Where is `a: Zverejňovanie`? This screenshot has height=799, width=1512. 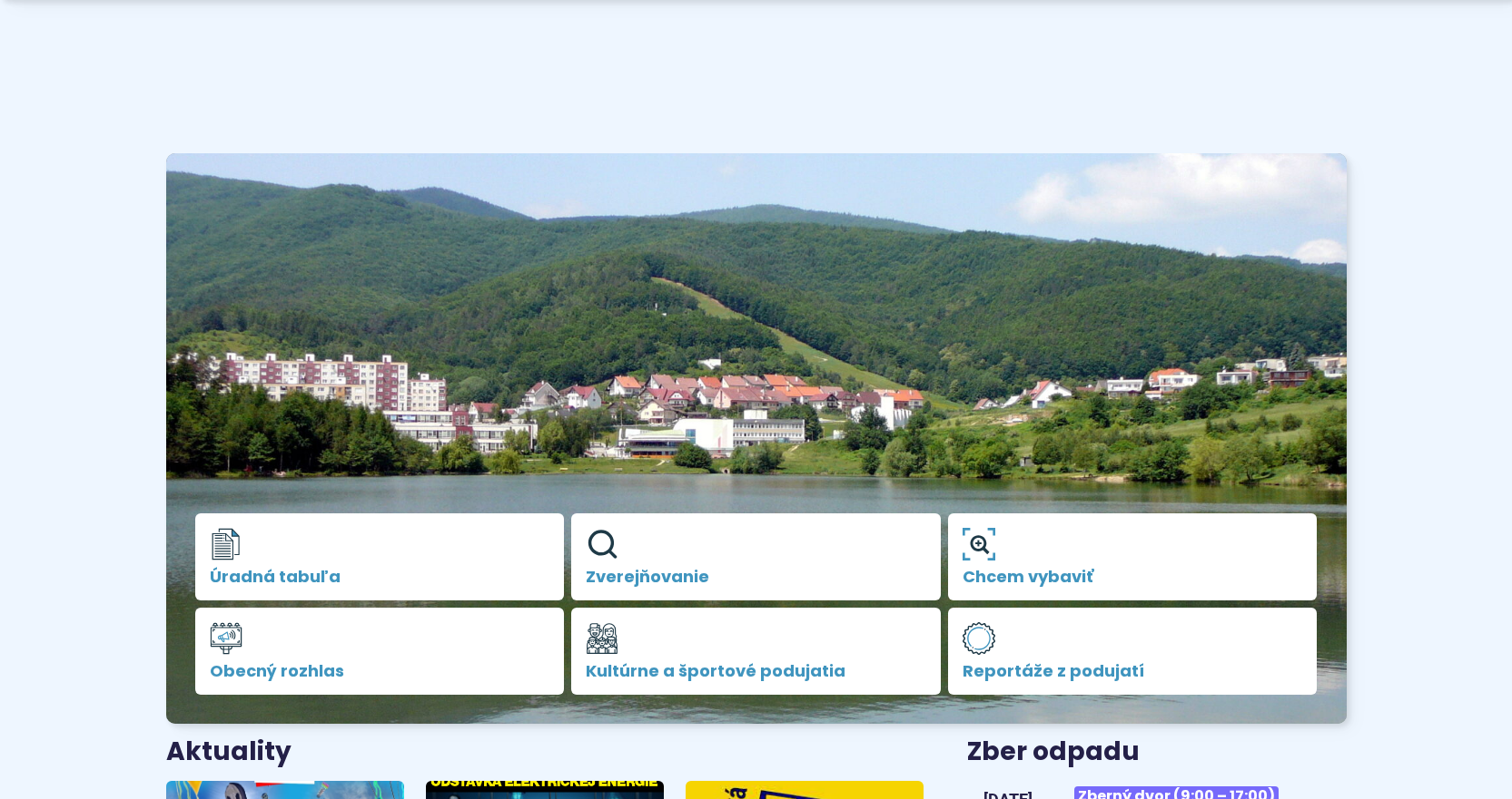 a: Zverejňovanie is located at coordinates (755, 557).